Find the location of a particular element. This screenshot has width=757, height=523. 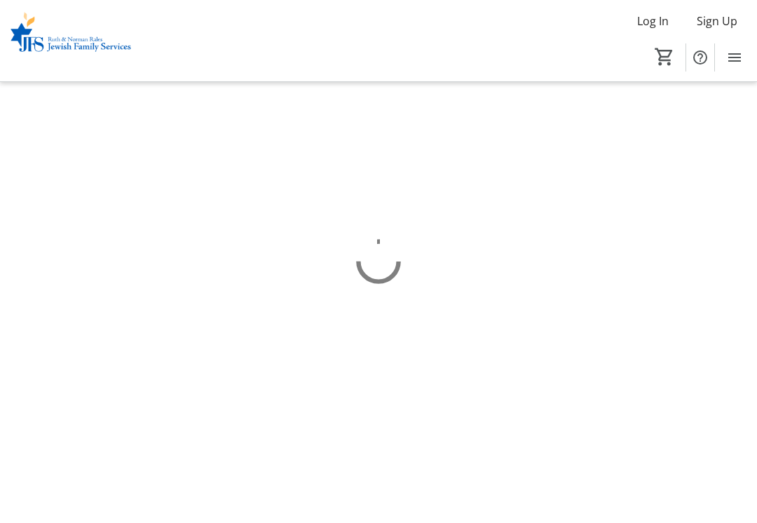

button: Sign Up is located at coordinates (717, 21).